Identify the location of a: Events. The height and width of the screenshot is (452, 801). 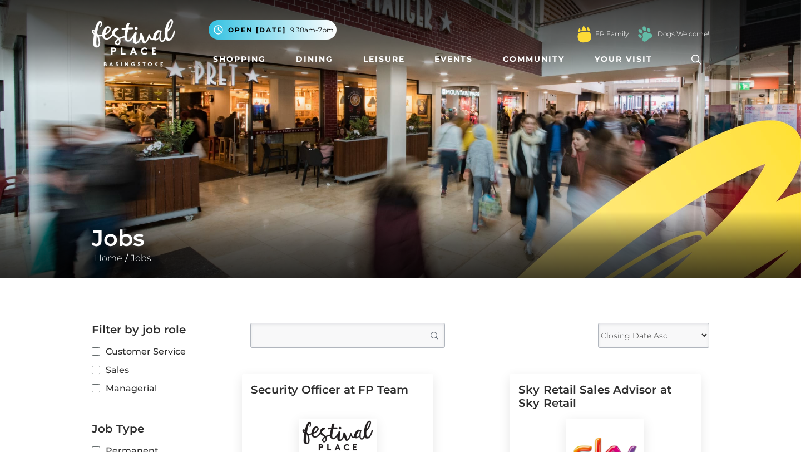
(453, 59).